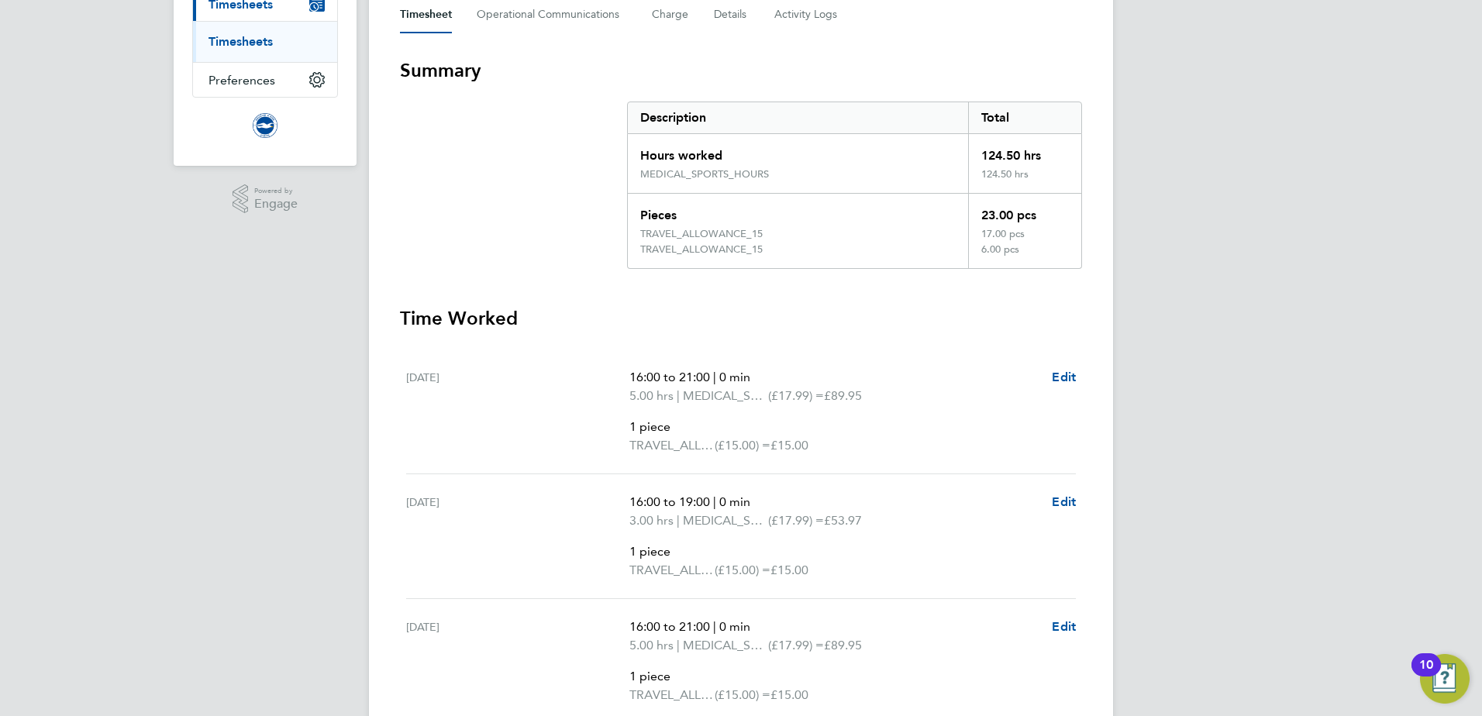 The width and height of the screenshot is (1482, 716). What do you see at coordinates (798, 151) in the screenshot?
I see `div: Hours worked` at bounding box center [798, 151].